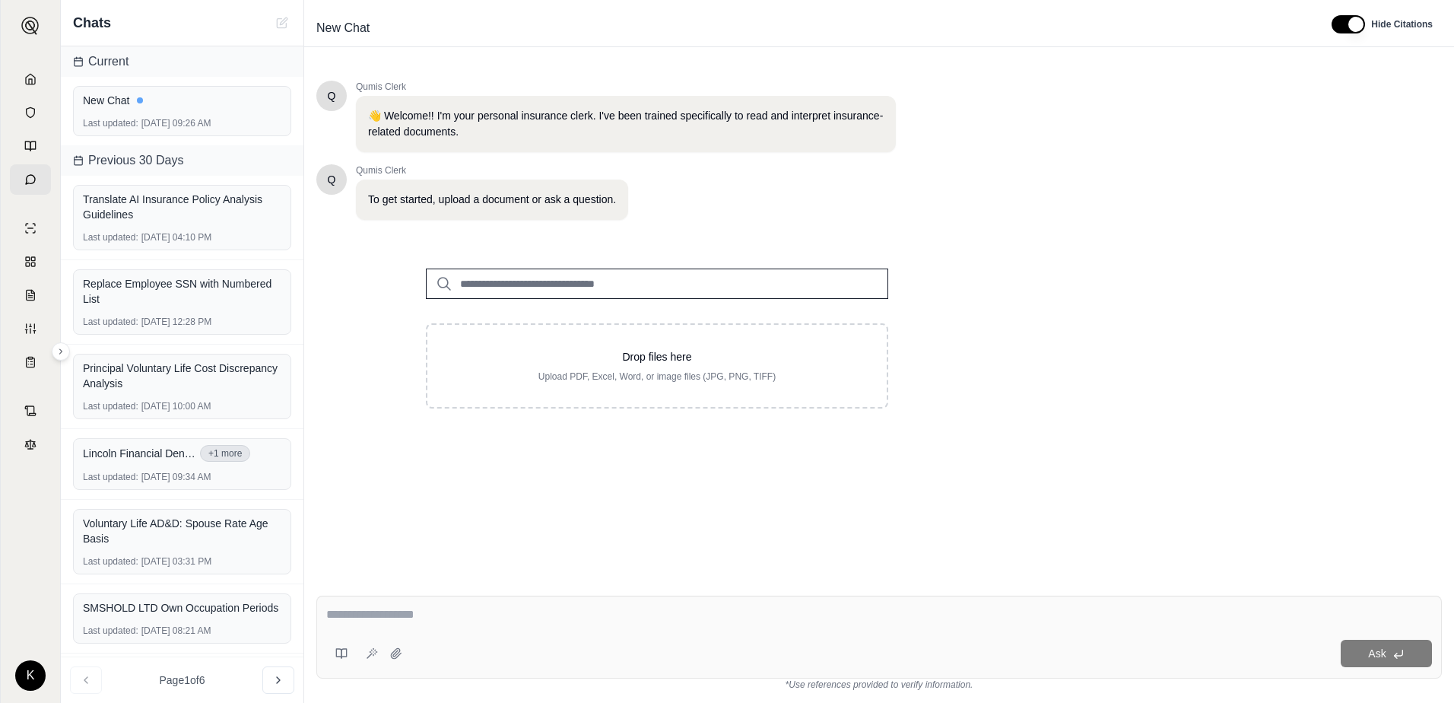 This screenshot has width=1454, height=703. What do you see at coordinates (1377, 653) in the screenshot?
I see `span: Ask` at bounding box center [1377, 653].